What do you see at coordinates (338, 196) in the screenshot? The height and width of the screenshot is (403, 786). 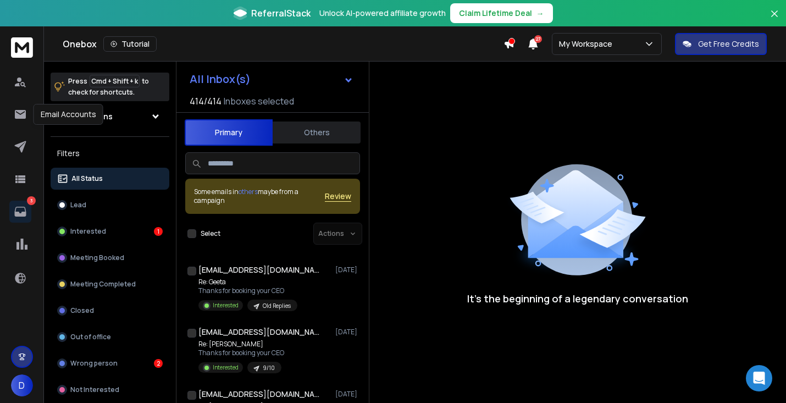 I see `span: Review` at bounding box center [338, 196].